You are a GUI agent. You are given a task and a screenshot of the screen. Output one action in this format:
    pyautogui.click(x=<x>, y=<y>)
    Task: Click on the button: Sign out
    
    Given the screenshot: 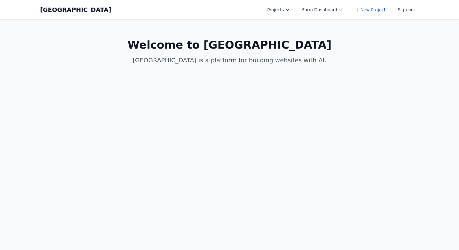 What is the action you would take?
    pyautogui.click(x=406, y=10)
    